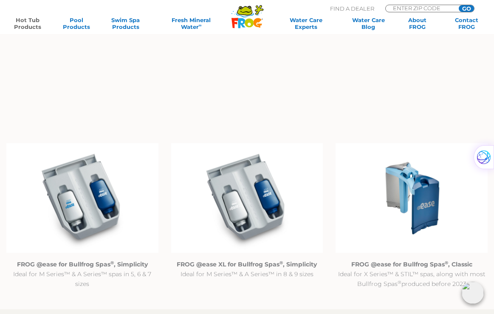  Describe the element at coordinates (352, 8) in the screenshot. I see `p: Find A Dealer` at that location.